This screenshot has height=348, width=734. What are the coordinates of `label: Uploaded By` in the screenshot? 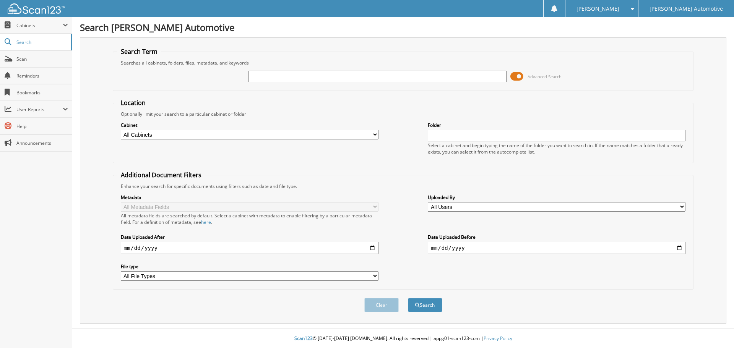 It's located at (557, 197).